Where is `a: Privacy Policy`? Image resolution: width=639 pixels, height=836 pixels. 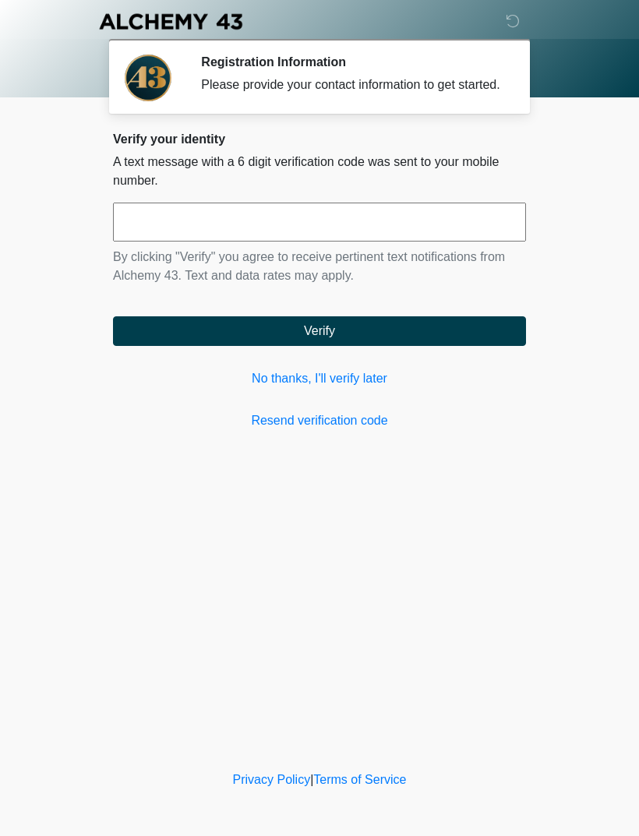
a: Privacy Policy is located at coordinates (272, 779).